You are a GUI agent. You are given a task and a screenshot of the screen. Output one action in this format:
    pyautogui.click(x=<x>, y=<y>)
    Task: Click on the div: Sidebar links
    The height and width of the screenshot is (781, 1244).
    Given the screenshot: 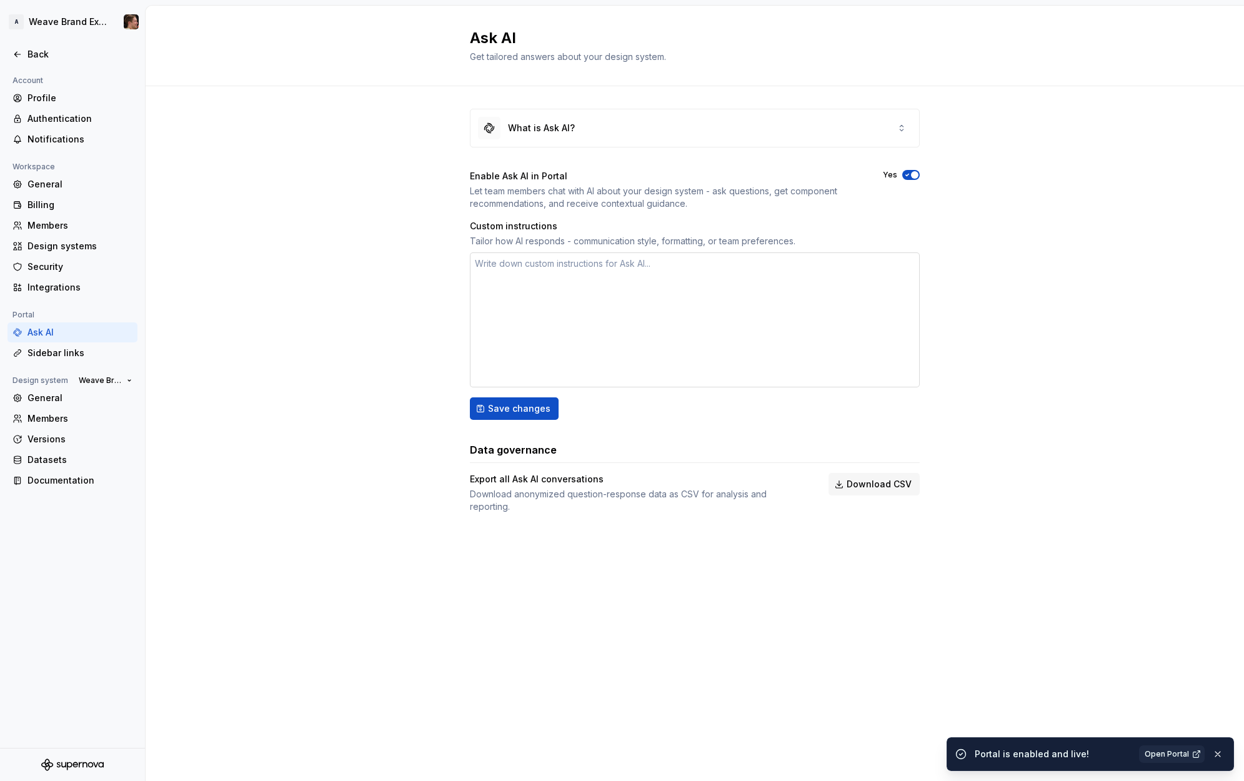 What is the action you would take?
    pyautogui.click(x=80, y=353)
    